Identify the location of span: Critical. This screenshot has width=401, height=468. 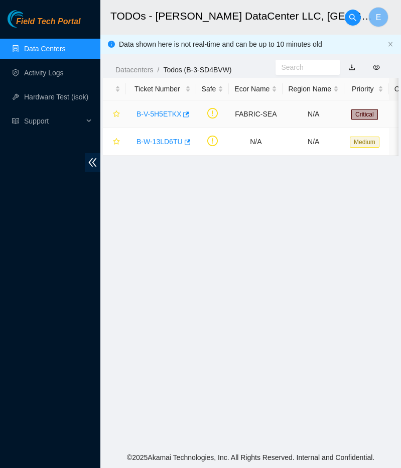
(365, 115).